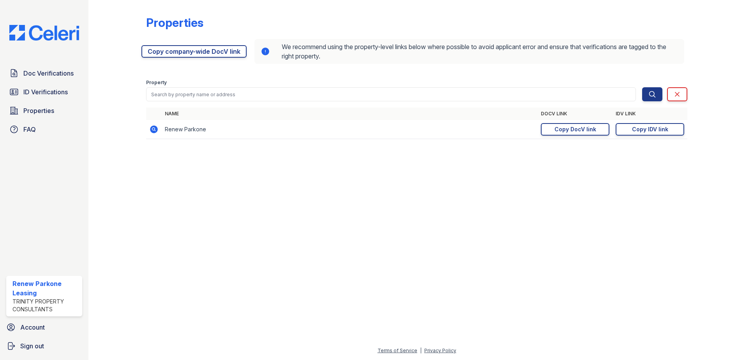  I want to click on div: Copy DocV link, so click(575, 129).